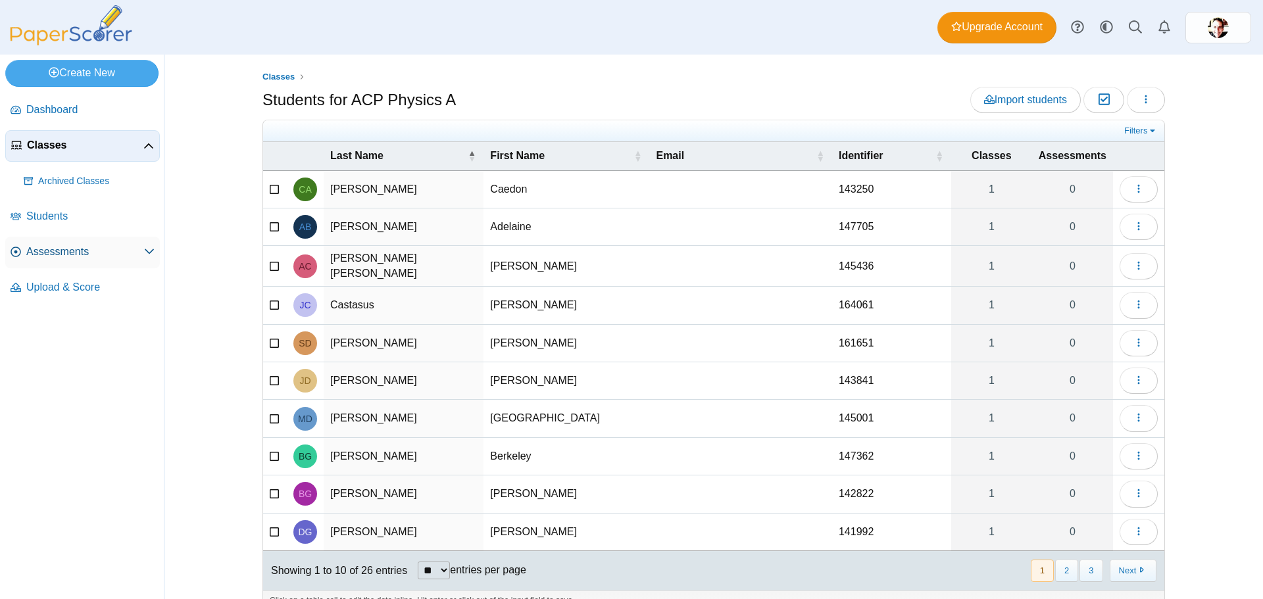 The image size is (1263, 599). Describe the element at coordinates (305, 227) in the screenshot. I see `span: Adelaine Berrio` at that location.